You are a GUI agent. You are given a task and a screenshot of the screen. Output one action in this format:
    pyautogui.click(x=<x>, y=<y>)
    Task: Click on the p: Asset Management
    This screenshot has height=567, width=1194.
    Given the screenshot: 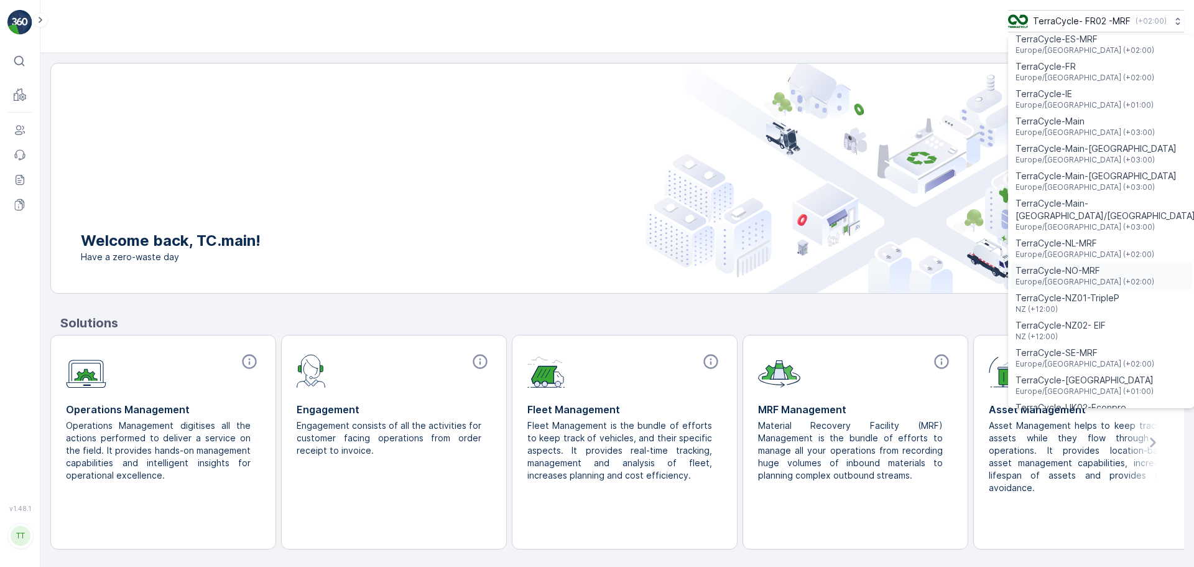 What is the action you would take?
    pyautogui.click(x=1086, y=409)
    